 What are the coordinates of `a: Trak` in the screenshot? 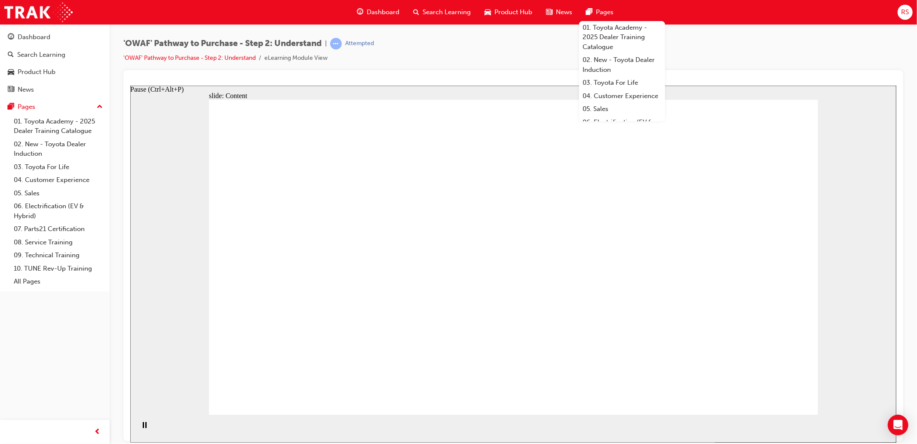 It's located at (38, 12).